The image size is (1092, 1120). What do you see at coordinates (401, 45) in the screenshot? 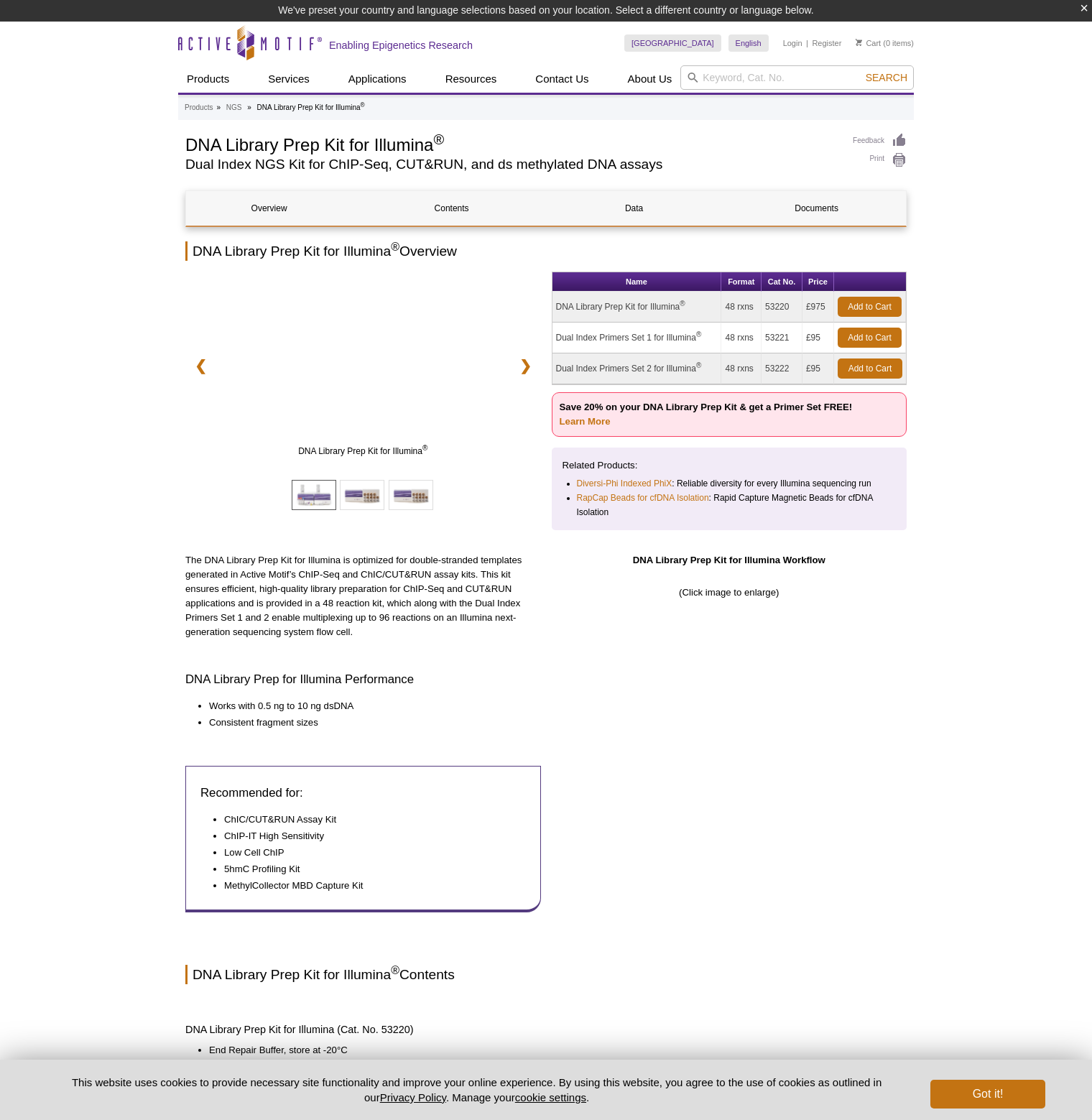
I see `h2: Enabling Epigenetics Research` at bounding box center [401, 45].